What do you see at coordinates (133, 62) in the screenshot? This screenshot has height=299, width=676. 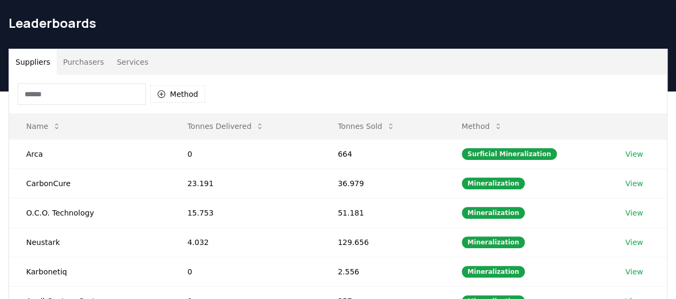 I see `button: Services` at bounding box center [133, 62].